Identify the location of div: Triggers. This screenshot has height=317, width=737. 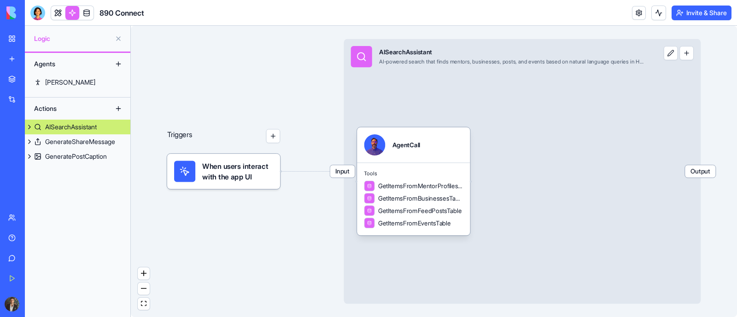
(224, 145).